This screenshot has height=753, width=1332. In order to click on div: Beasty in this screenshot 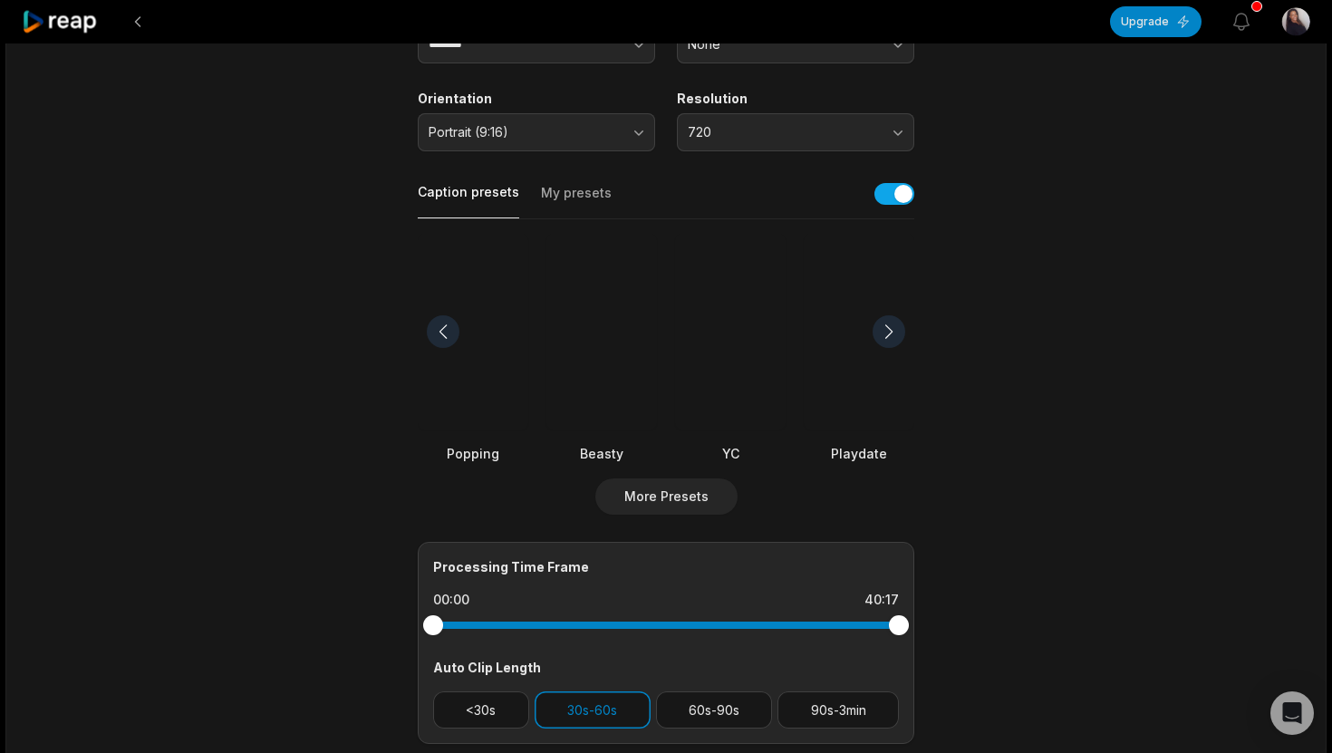, I will do `click(602, 453)`.